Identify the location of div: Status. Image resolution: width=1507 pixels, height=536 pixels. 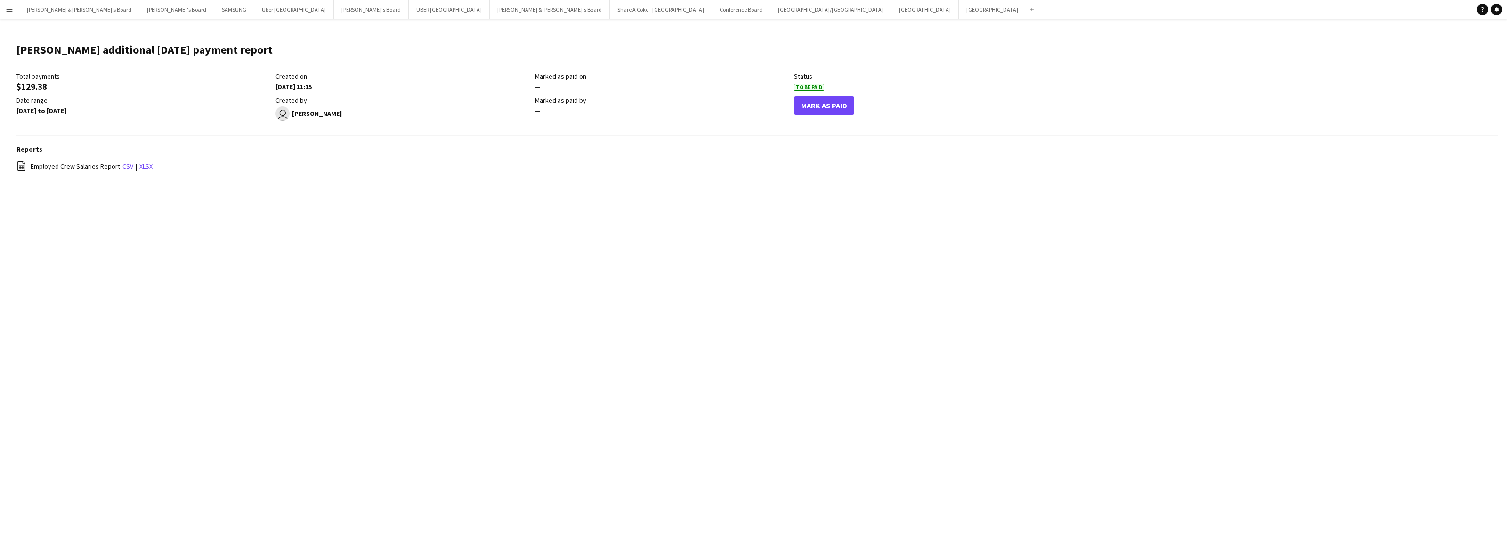
(921, 76).